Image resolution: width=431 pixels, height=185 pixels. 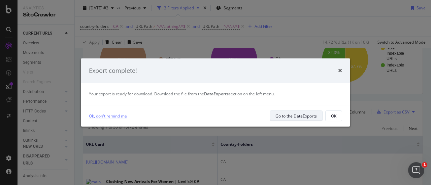 I want to click on button: OK, so click(x=334, y=116).